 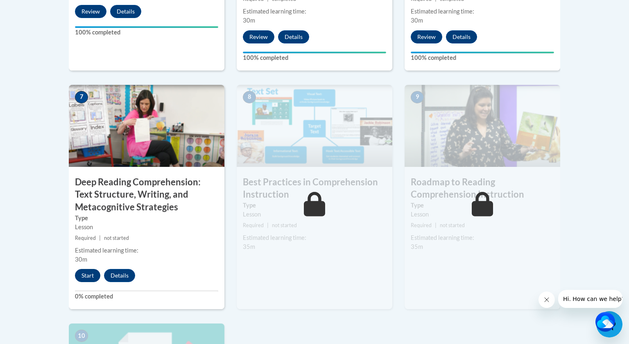 I want to click on button: Start, so click(x=88, y=275).